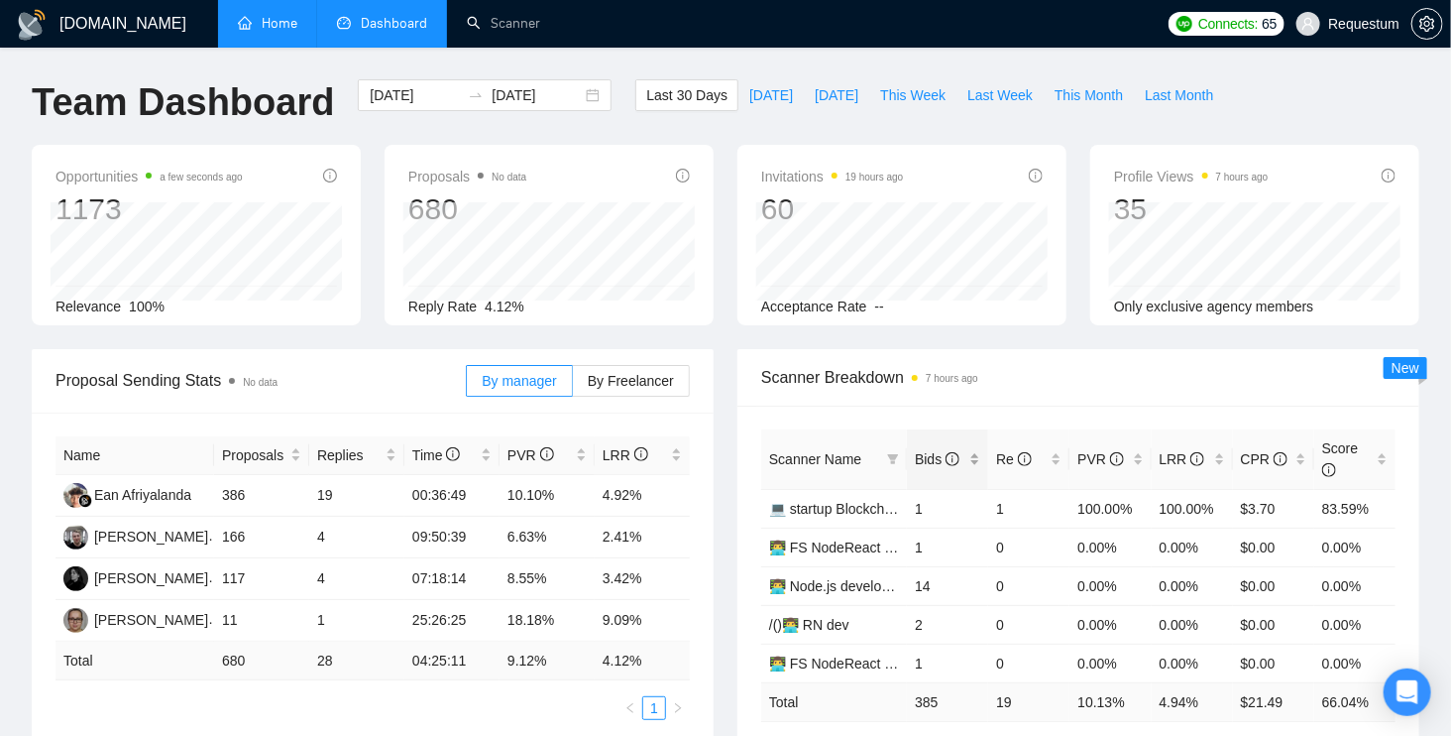  What do you see at coordinates (631, 708) in the screenshot?
I see `li: Previous Page` at bounding box center [631, 708].